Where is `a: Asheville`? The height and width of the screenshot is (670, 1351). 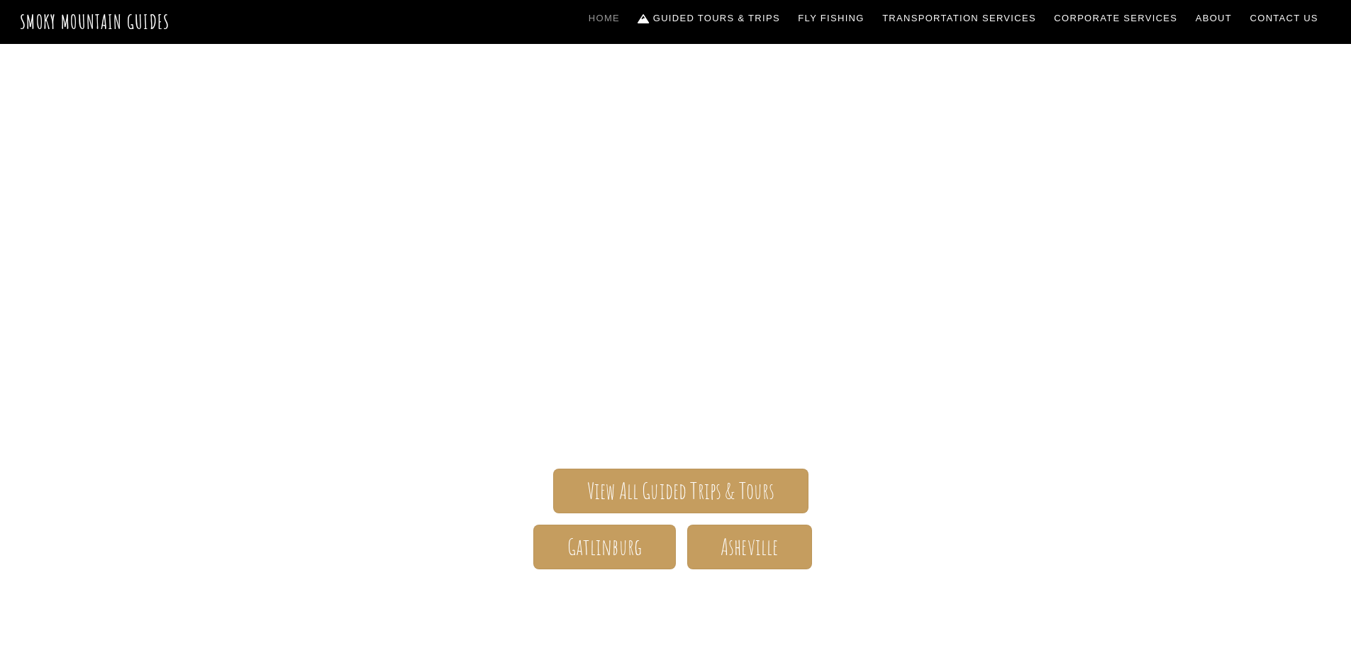 a: Asheville is located at coordinates (750, 547).